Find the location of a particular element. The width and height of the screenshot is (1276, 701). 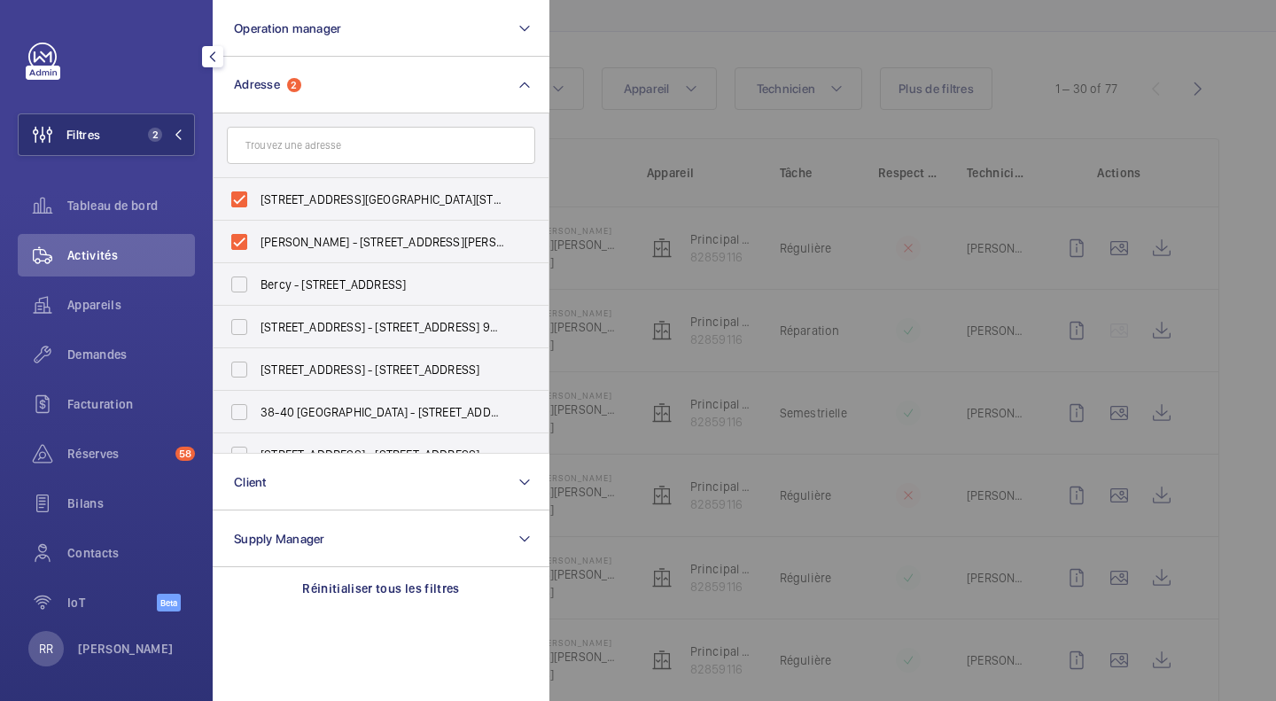

span: Tableau de bord is located at coordinates (131, 206).